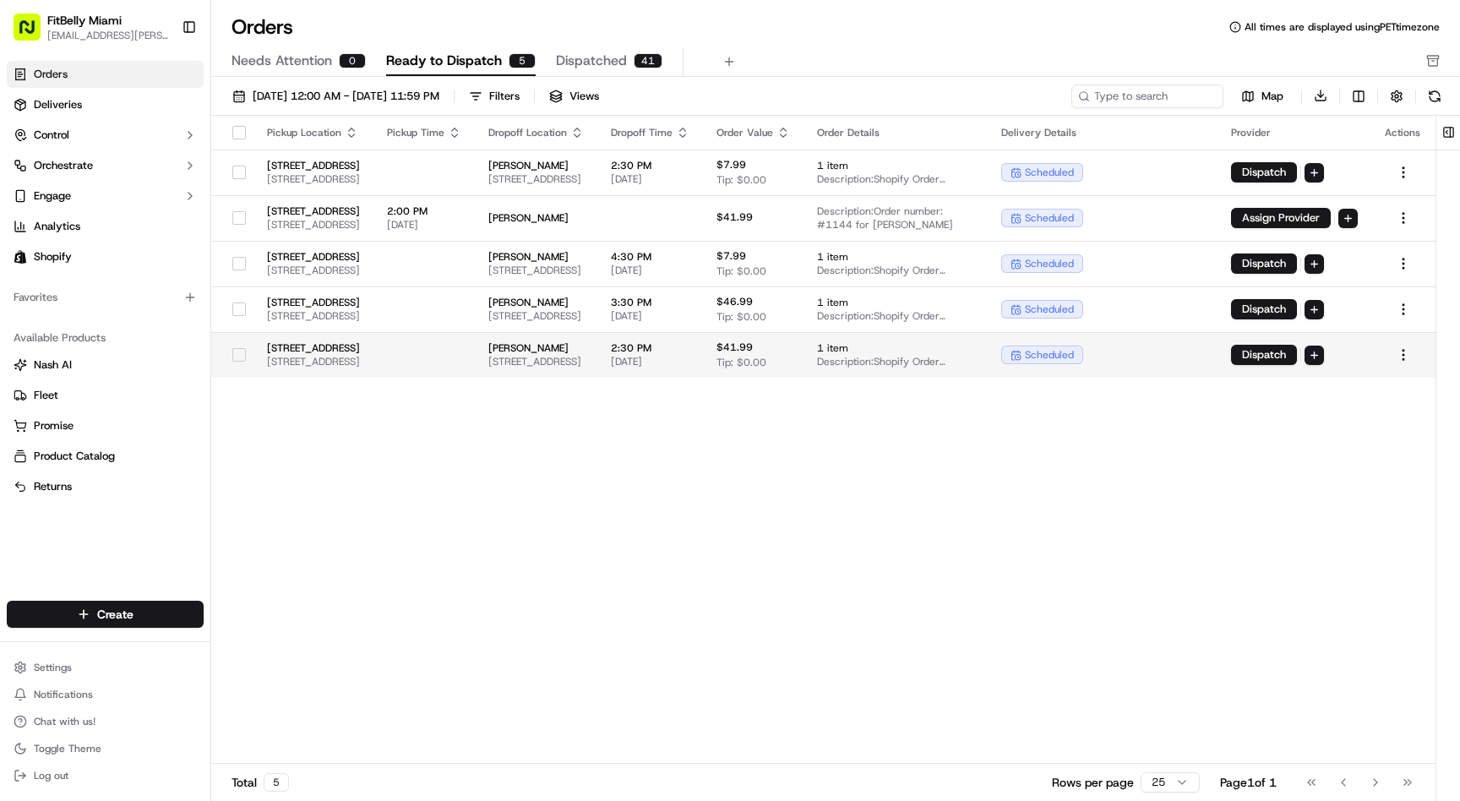 The width and height of the screenshot is (1460, 801). Describe the element at coordinates (30, 305) in the screenshot. I see `img: Jesus Salinas` at that location.